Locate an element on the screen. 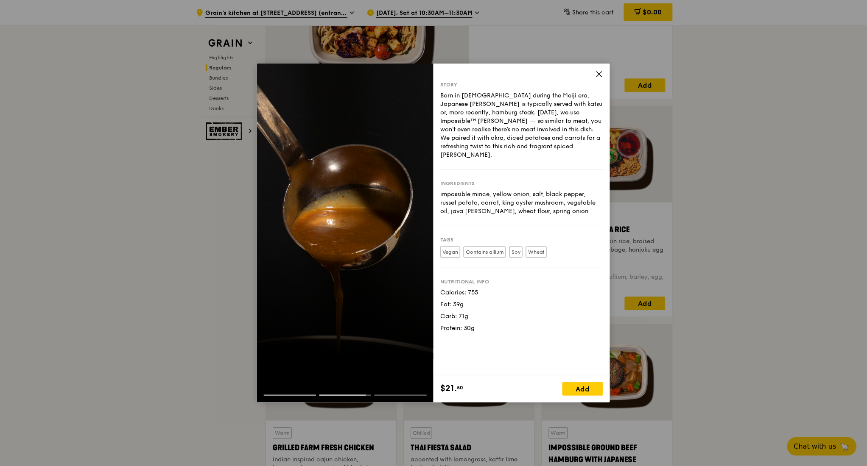  div: Add is located at coordinates (583, 389).